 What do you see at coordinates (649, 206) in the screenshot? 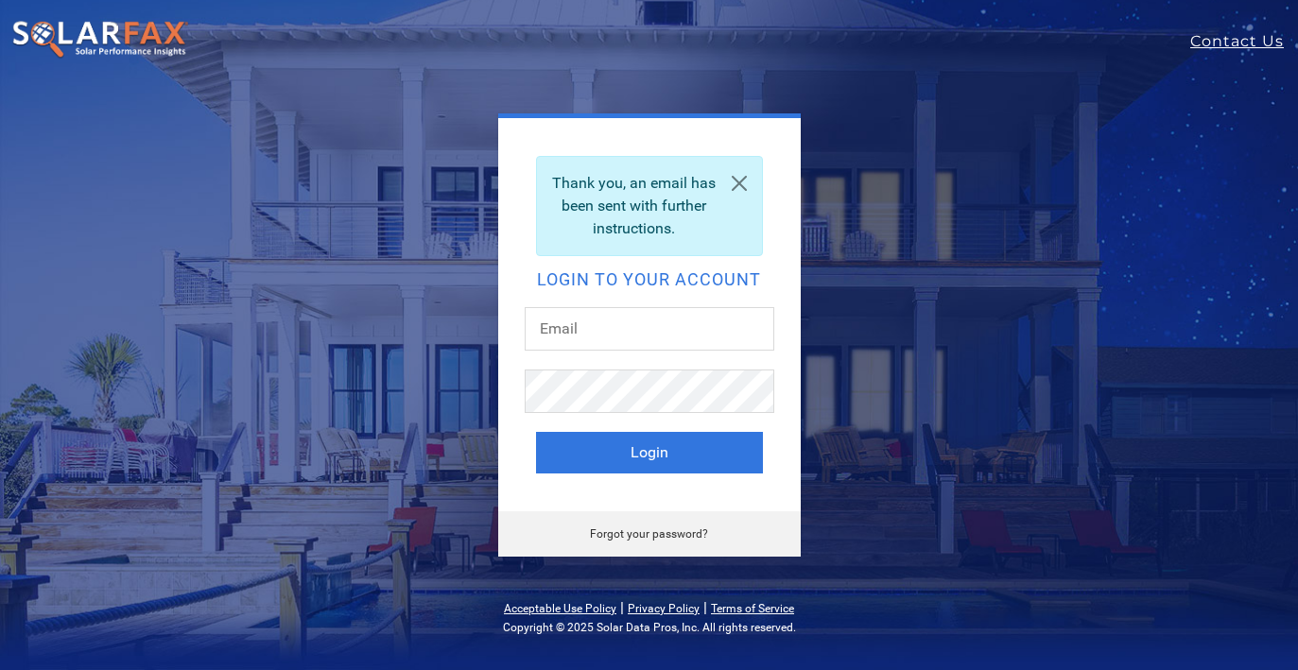
I see `div: Thank you, an email has been sent with further instructions.` at bounding box center [649, 206].